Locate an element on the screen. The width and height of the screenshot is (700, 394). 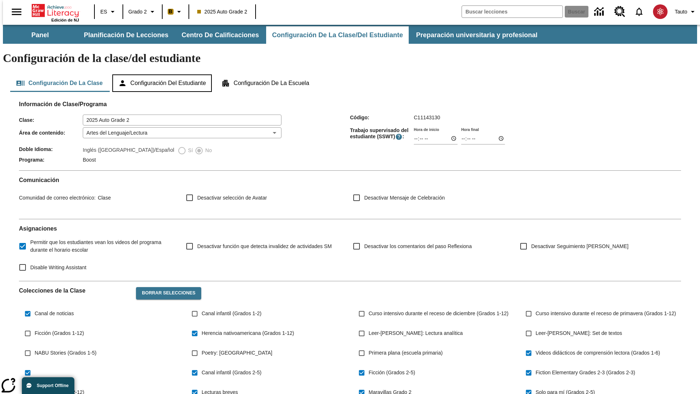
button: Preparación universitaria y profesional is located at coordinates (476, 35).